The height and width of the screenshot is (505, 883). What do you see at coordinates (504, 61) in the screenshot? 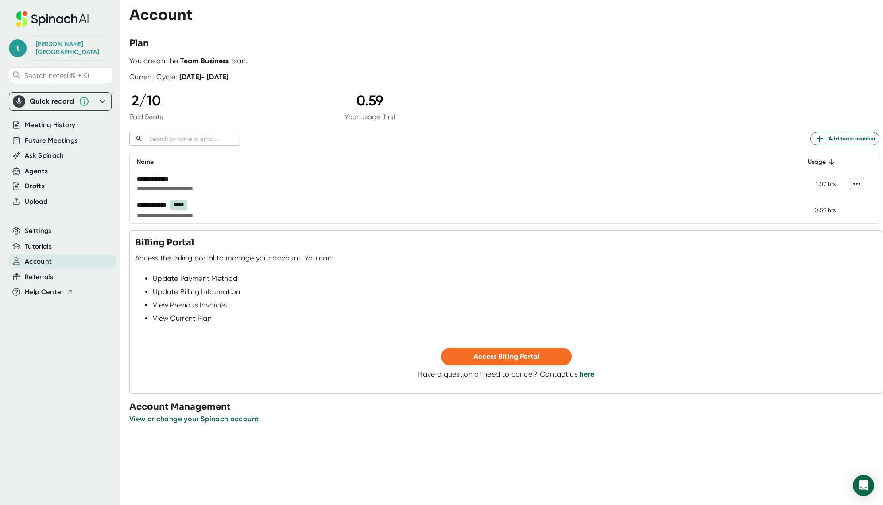
I see `div: You are on the plan.` at bounding box center [504, 61].